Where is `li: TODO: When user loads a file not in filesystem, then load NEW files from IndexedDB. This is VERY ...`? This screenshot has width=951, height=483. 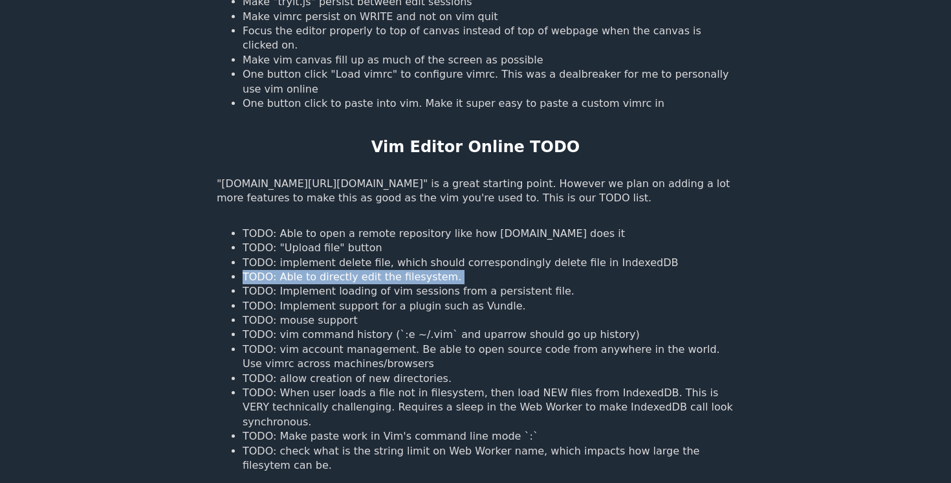
li: TODO: When user loads a file not in filesystem, then load NEW files from IndexedDB. This is VERY ... is located at coordinates (488, 407).